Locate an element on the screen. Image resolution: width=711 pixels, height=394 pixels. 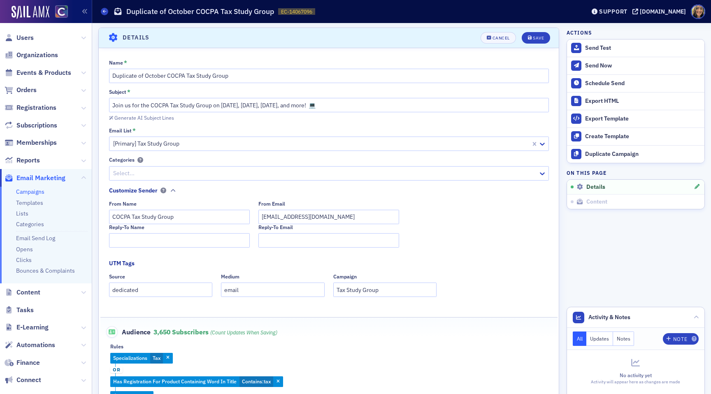
span: tax is located at coordinates (267, 381).